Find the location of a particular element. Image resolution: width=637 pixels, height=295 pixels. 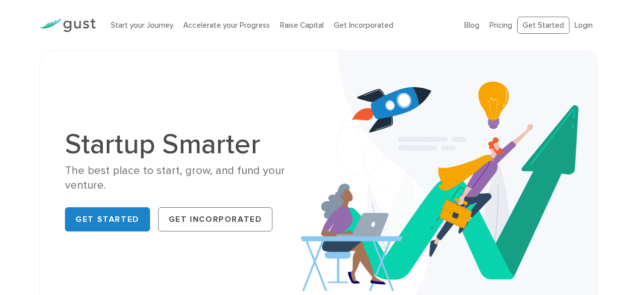

div: The best place to start, grow, and fund your venture. is located at coordinates (188, 178).